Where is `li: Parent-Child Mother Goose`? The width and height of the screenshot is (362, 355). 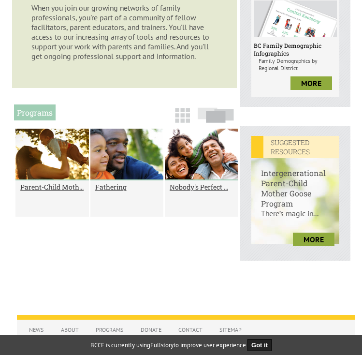
li: Parent-Child Mother Goose is located at coordinates (52, 173).